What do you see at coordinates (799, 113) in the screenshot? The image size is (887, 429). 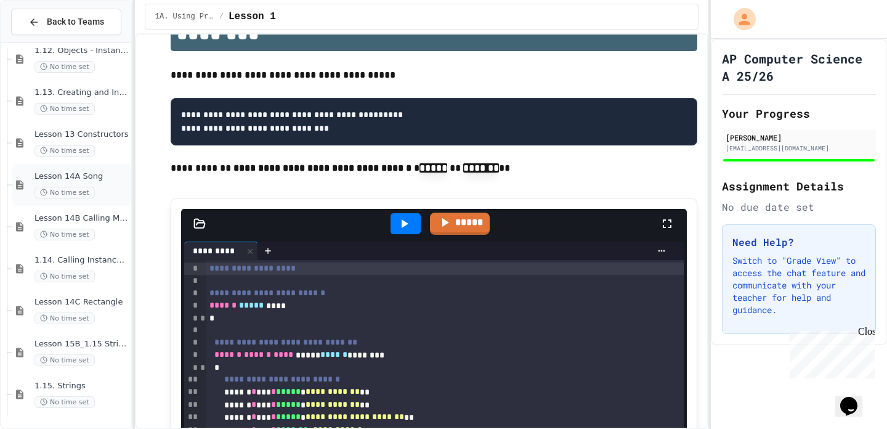 I see `h2: Your Progress` at bounding box center [799, 113].